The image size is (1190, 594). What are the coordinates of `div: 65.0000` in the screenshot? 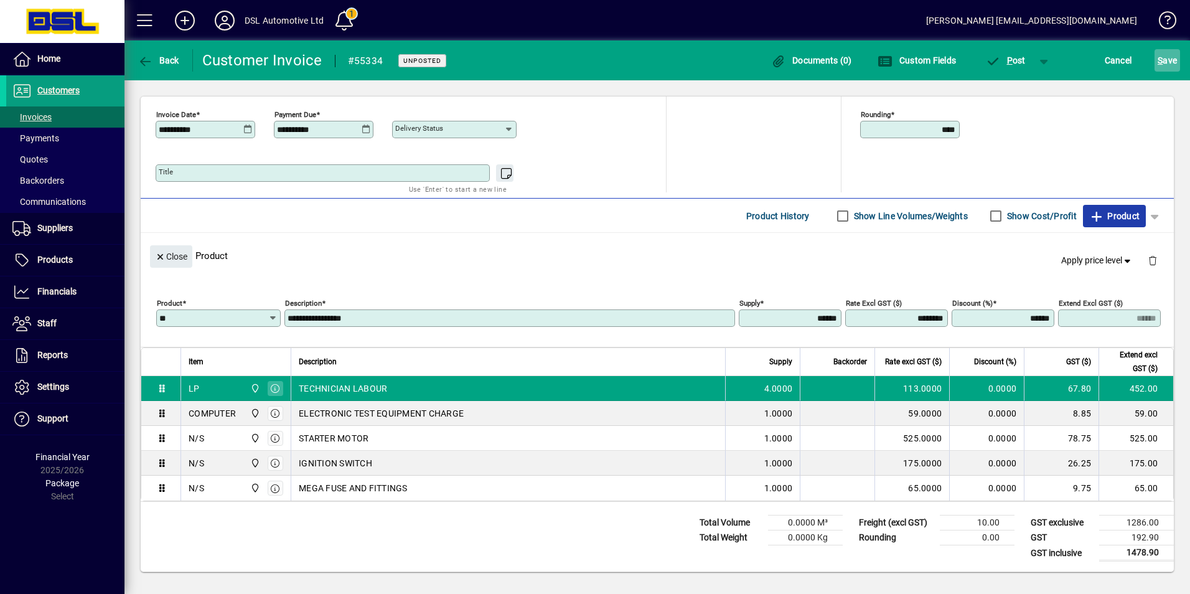 It's located at (912, 488).